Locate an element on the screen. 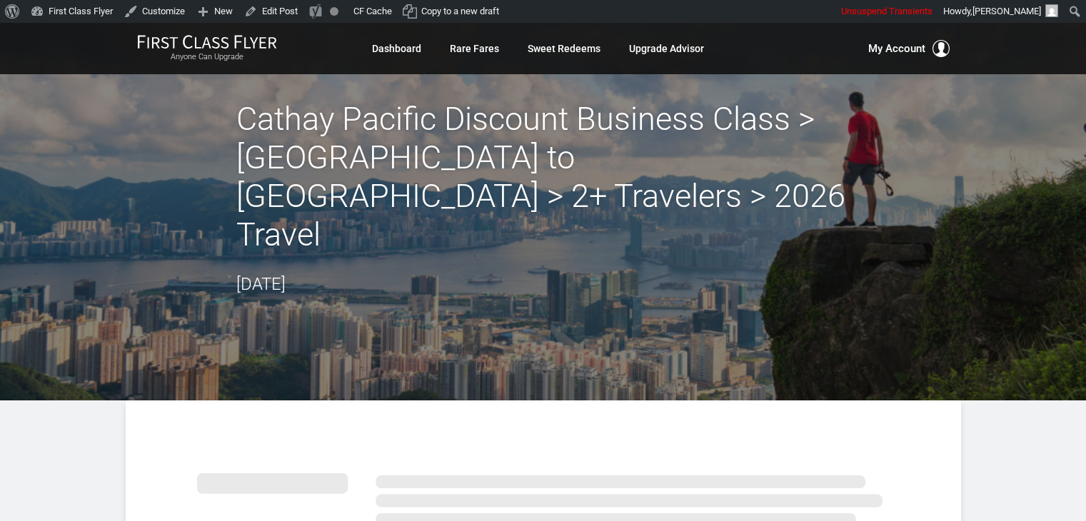 This screenshot has height=521, width=1086. a: First Class FlyerAnyone Can Upgrade is located at coordinates (207, 49).